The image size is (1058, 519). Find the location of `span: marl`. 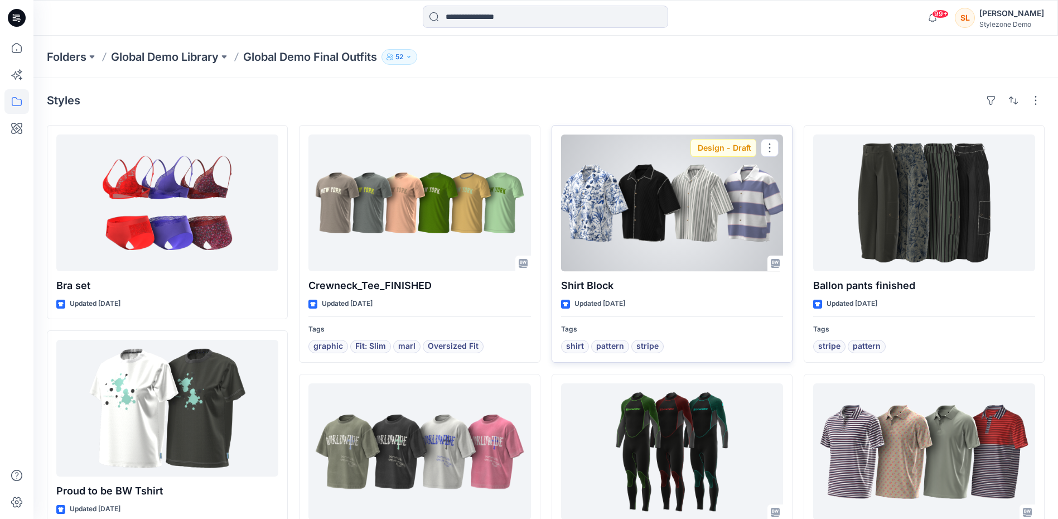

span: marl is located at coordinates (407, 347).